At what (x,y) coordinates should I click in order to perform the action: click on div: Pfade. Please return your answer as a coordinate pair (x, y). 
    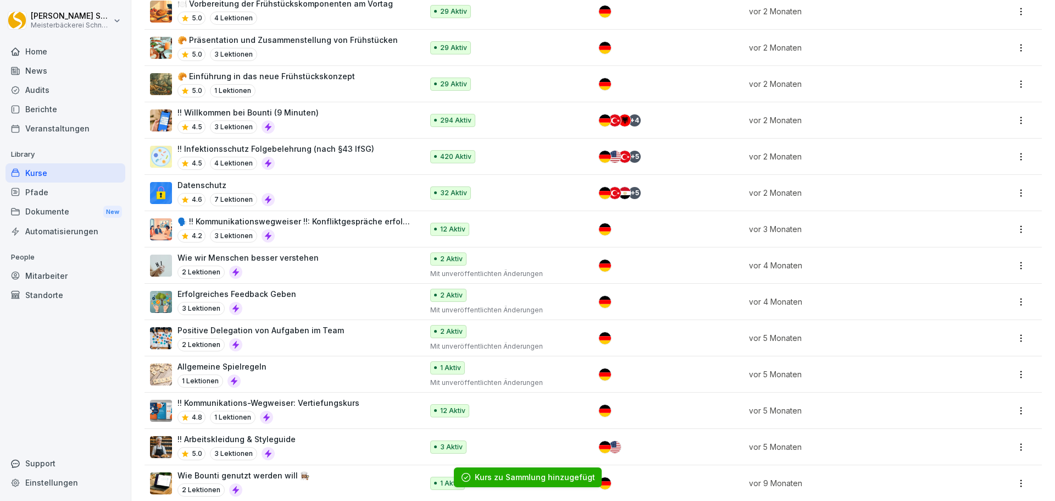
    Looking at the image, I should click on (65, 192).